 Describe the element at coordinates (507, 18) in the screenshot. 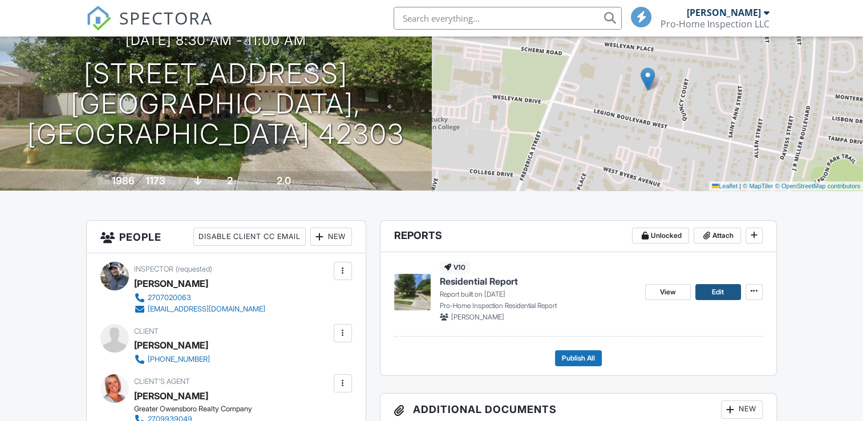

I see `input: Search everything...` at that location.